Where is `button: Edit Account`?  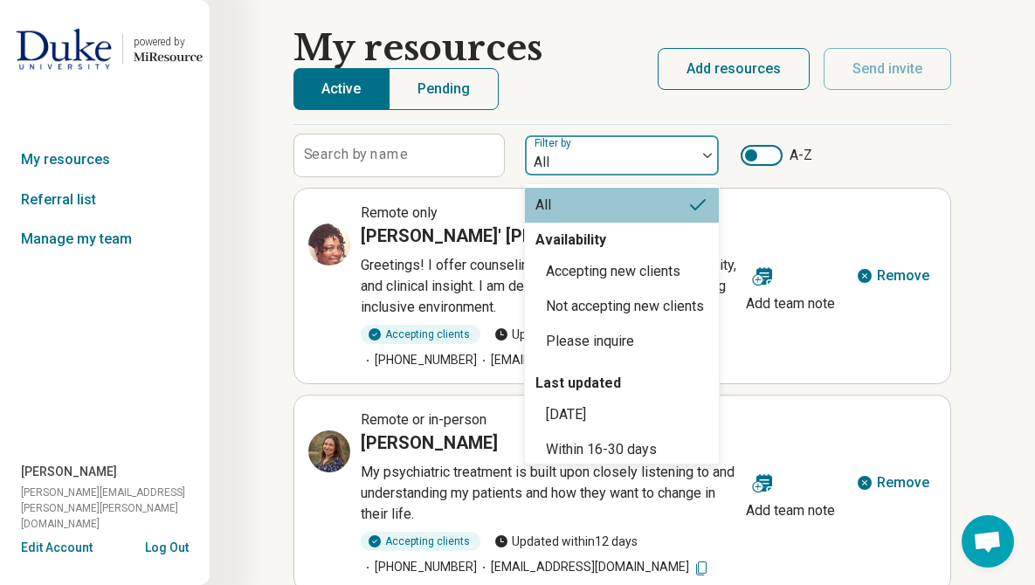 button: Edit Account is located at coordinates (57, 547).